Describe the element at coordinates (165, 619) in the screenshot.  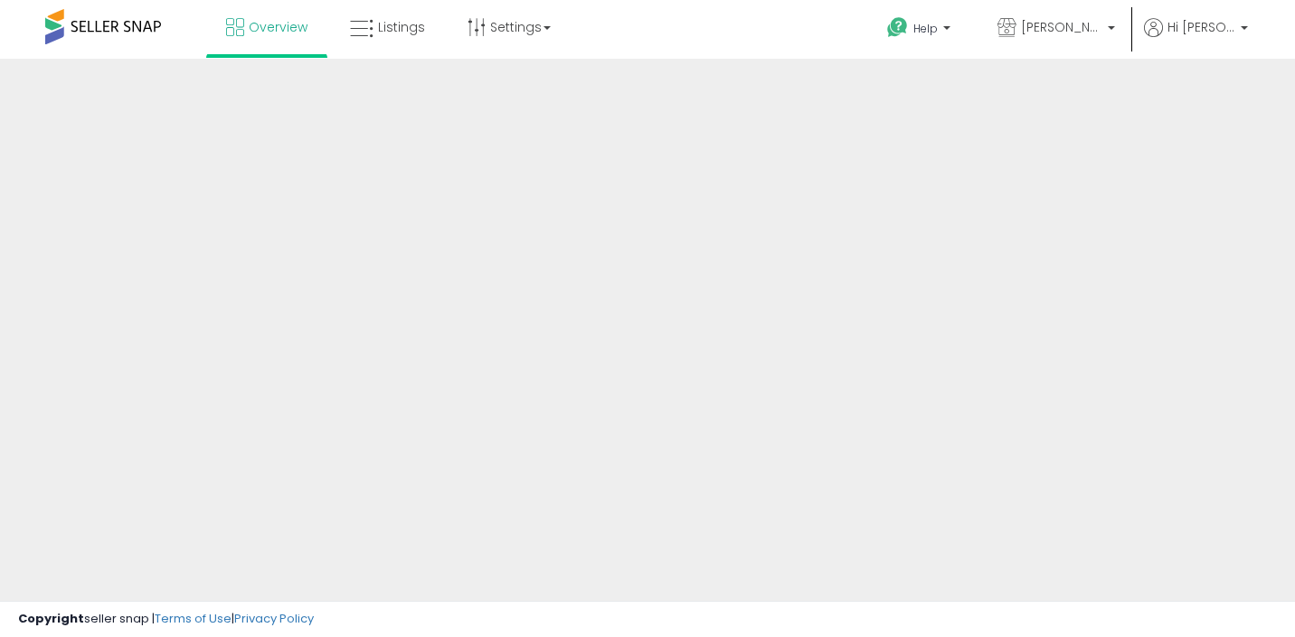
I see `div: seller snap | |` at that location.